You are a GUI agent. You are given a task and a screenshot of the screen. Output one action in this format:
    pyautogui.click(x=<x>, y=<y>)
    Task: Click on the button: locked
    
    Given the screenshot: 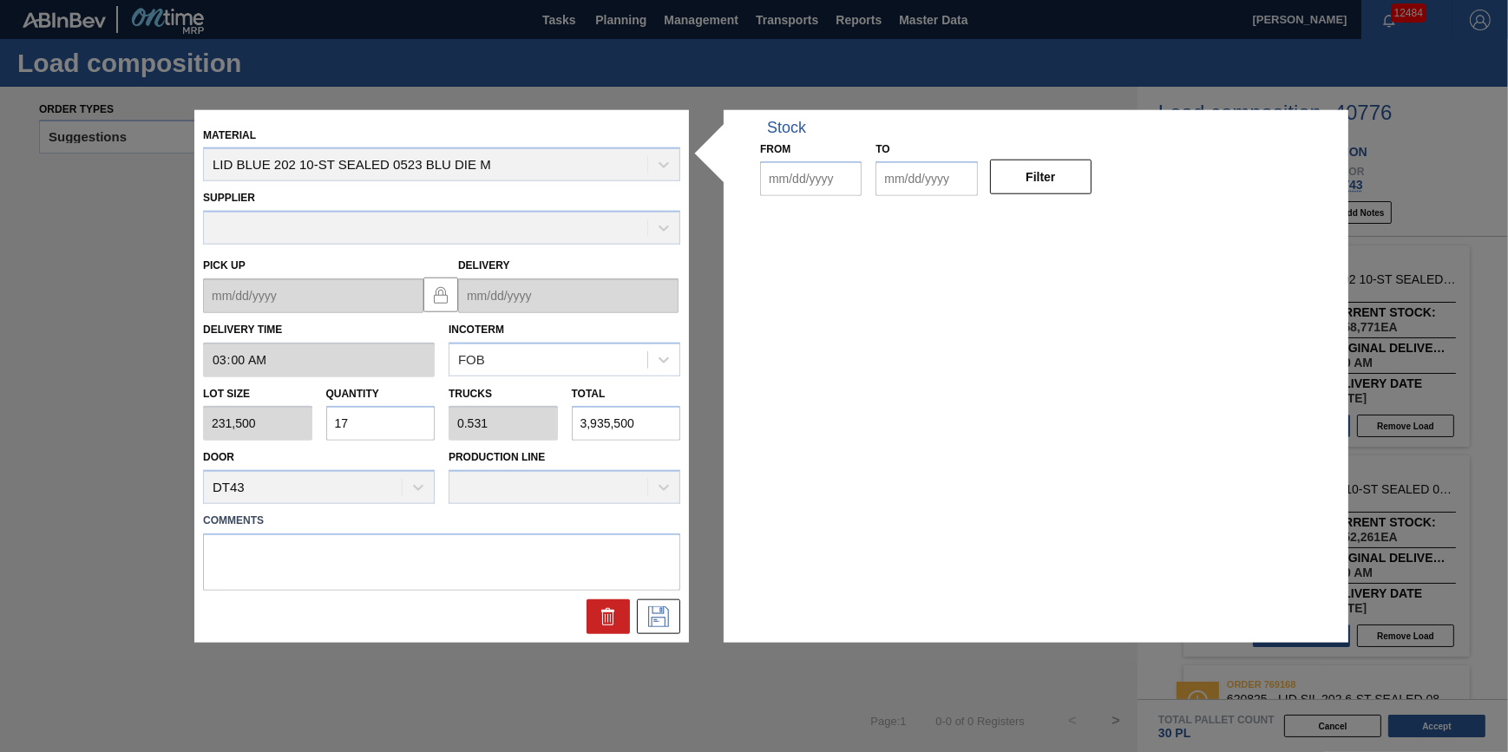 What is the action you would take?
    pyautogui.click(x=441, y=295)
    